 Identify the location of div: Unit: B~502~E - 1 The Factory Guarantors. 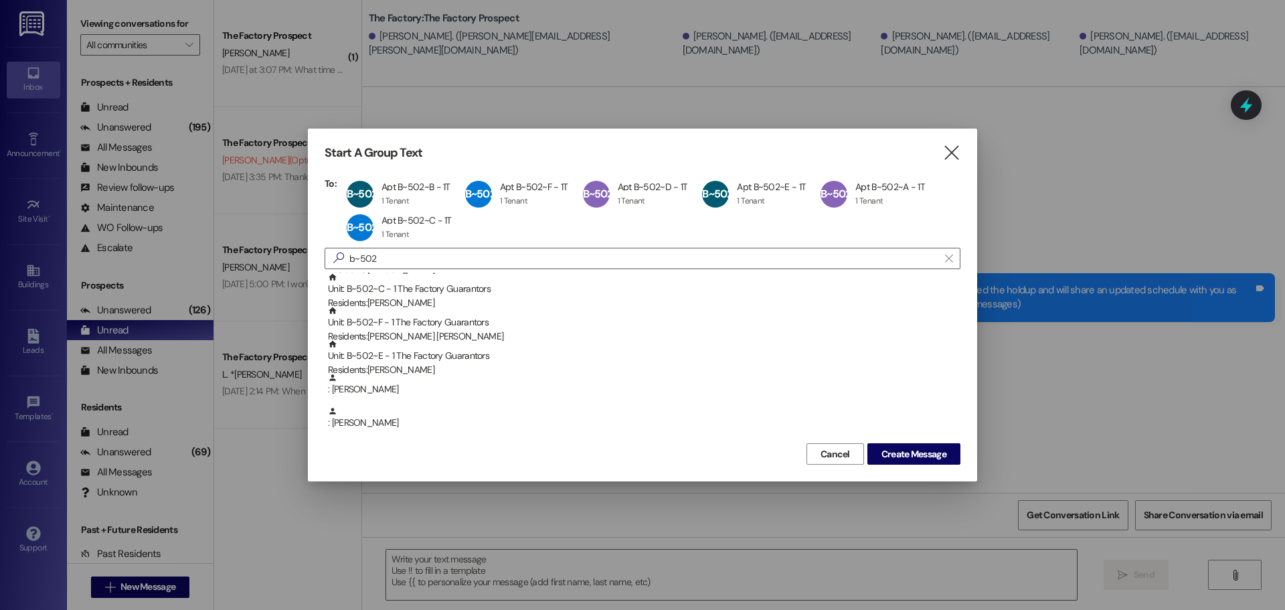
(644, 358).